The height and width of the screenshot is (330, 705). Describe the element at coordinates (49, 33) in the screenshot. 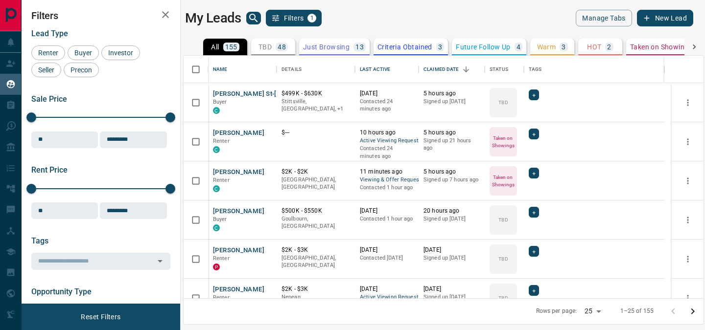

I see `span: Lead Type` at that location.